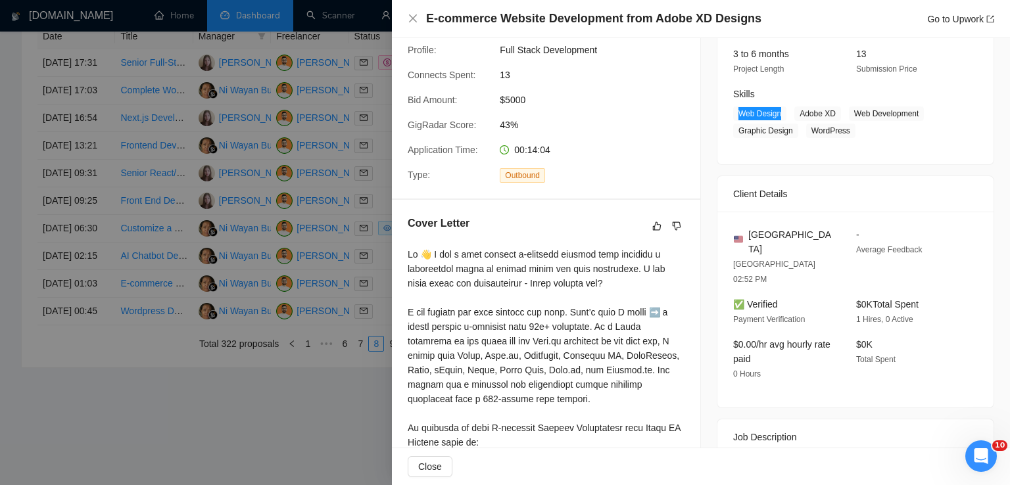  What do you see at coordinates (755, 304) in the screenshot?
I see `span: ✅ Verified` at bounding box center [755, 304].